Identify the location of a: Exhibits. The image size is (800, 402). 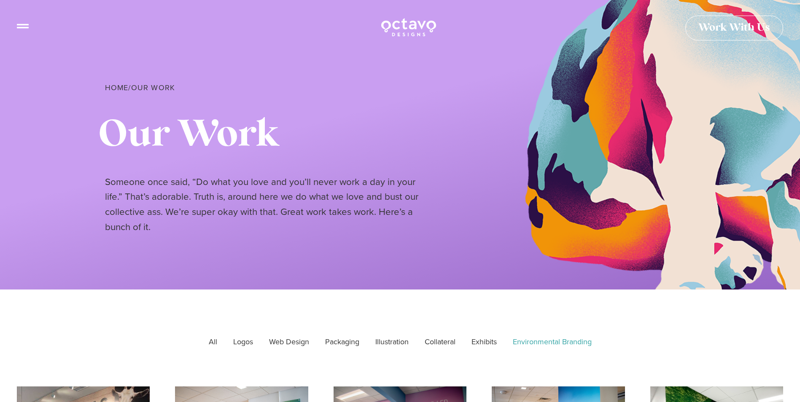
(484, 342).